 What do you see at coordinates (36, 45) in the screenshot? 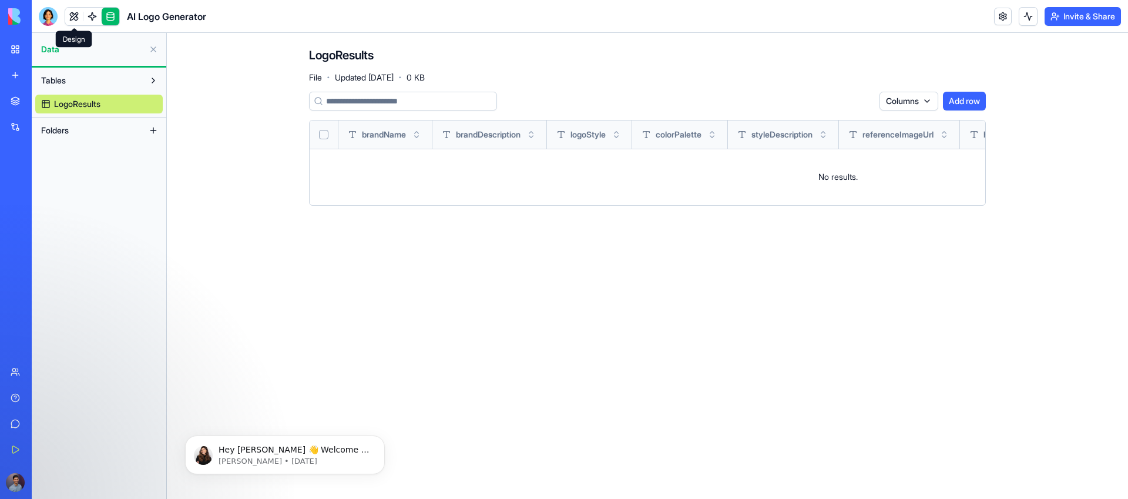
I see `img: Profile image for Shelly` at bounding box center [36, 45].